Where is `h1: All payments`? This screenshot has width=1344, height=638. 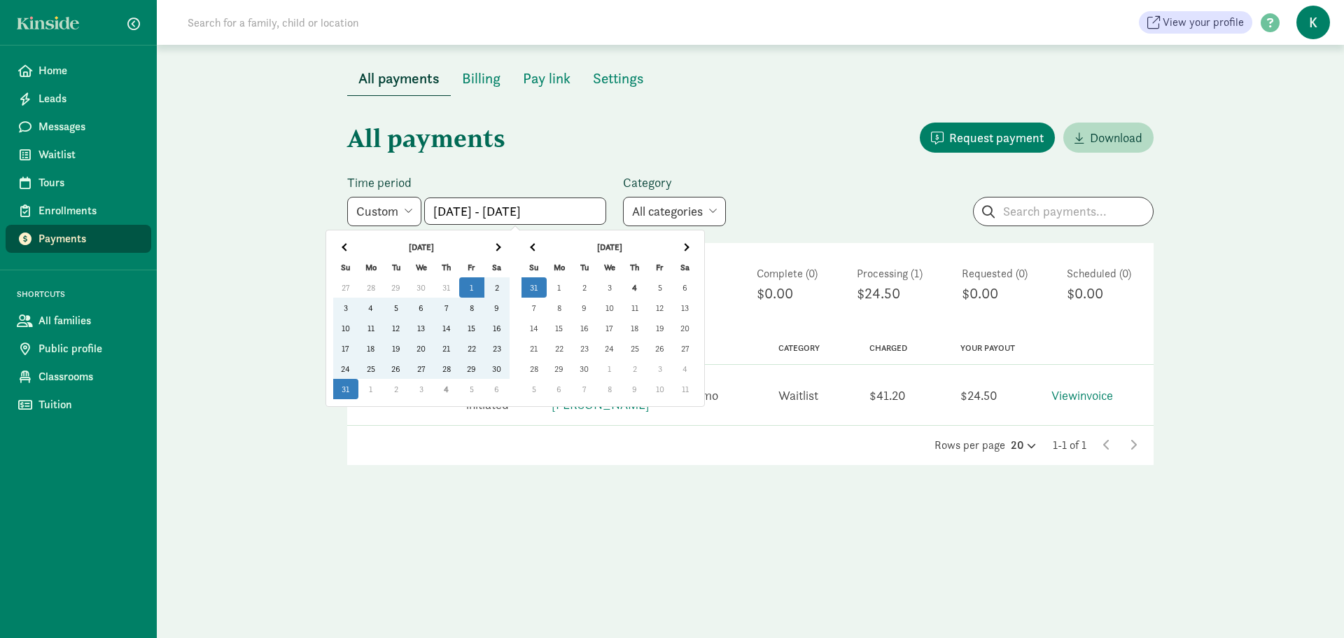 h1: All payments is located at coordinates (548, 138).